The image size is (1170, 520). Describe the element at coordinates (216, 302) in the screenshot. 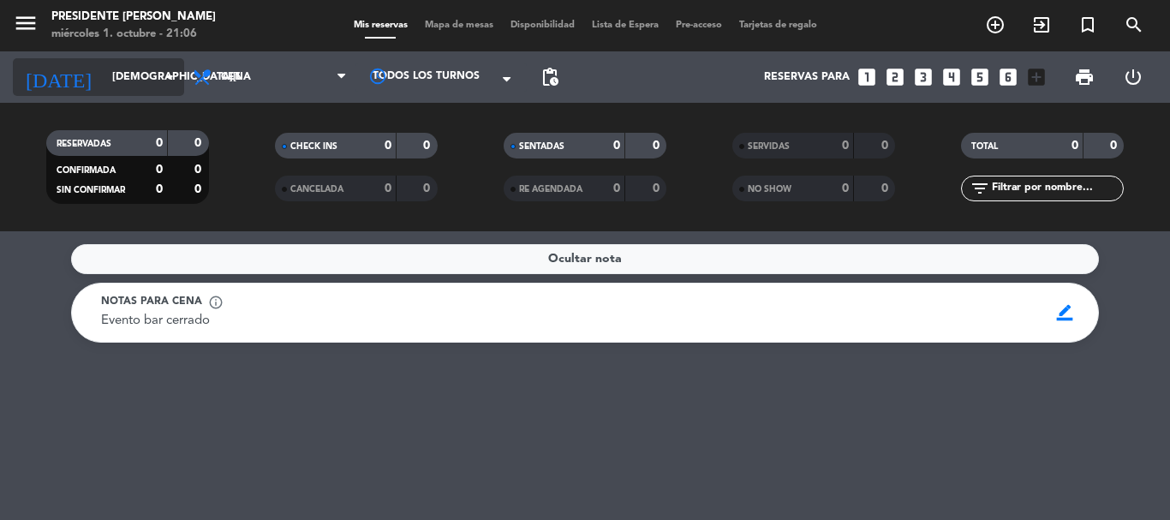

I see `span: info_outline` at that location.